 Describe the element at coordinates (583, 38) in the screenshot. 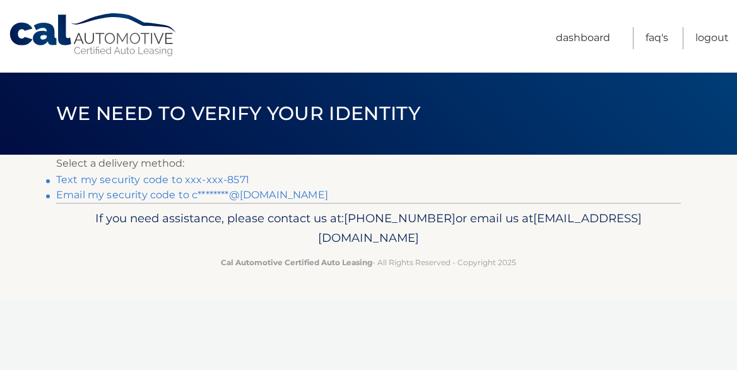

I see `a: Dashboard` at that location.